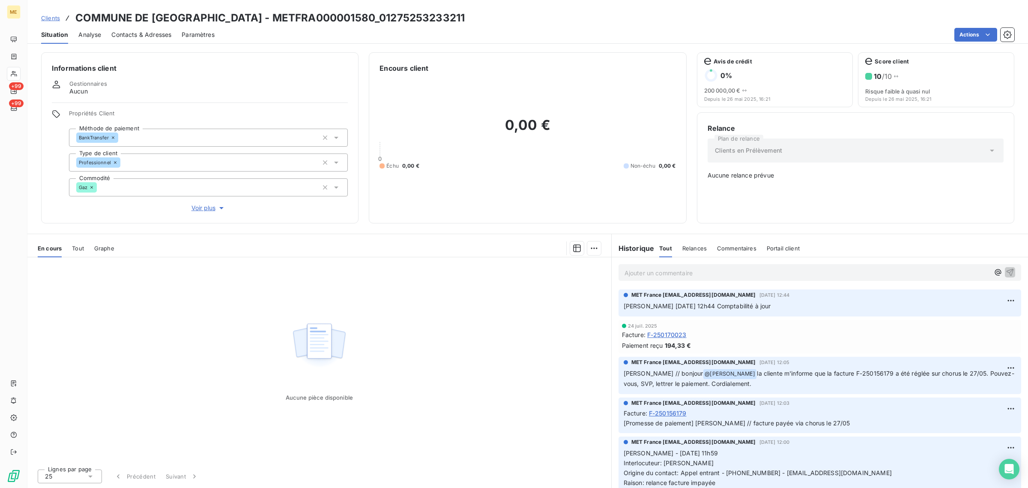 This screenshot has width=1028, height=488. Describe the element at coordinates (209, 208) in the screenshot. I see `span: Voir plus` at that location.